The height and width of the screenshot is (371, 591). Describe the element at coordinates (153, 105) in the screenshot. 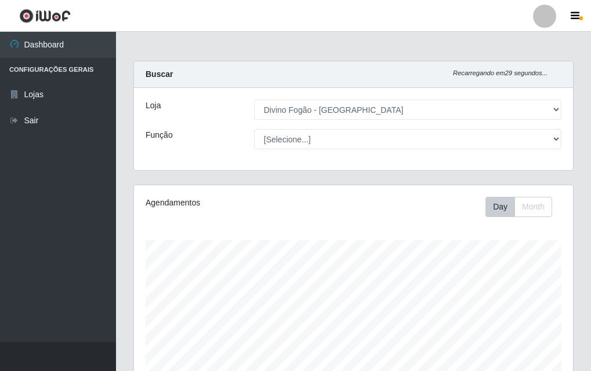

I see `label: Loja` at that location.